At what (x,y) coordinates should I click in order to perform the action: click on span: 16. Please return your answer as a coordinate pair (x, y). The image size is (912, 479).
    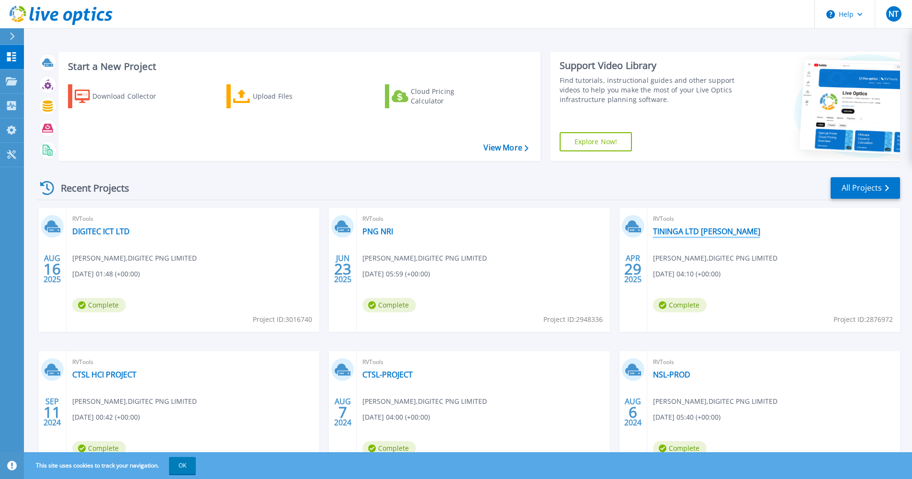
    Looking at the image, I should click on (52, 269).